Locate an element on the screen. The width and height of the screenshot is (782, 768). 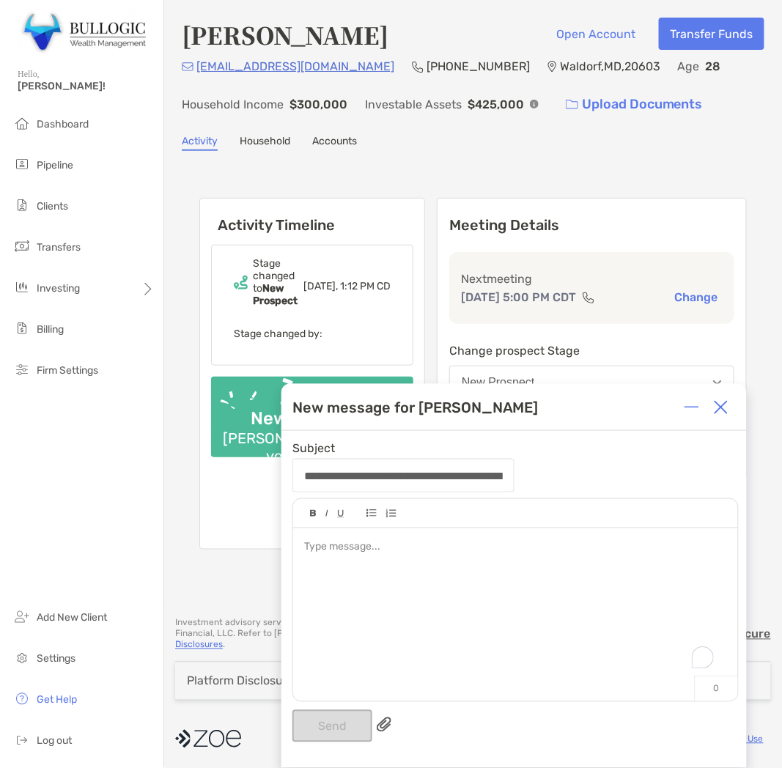
img: Open dropdown arrow is located at coordinates (717, 383).